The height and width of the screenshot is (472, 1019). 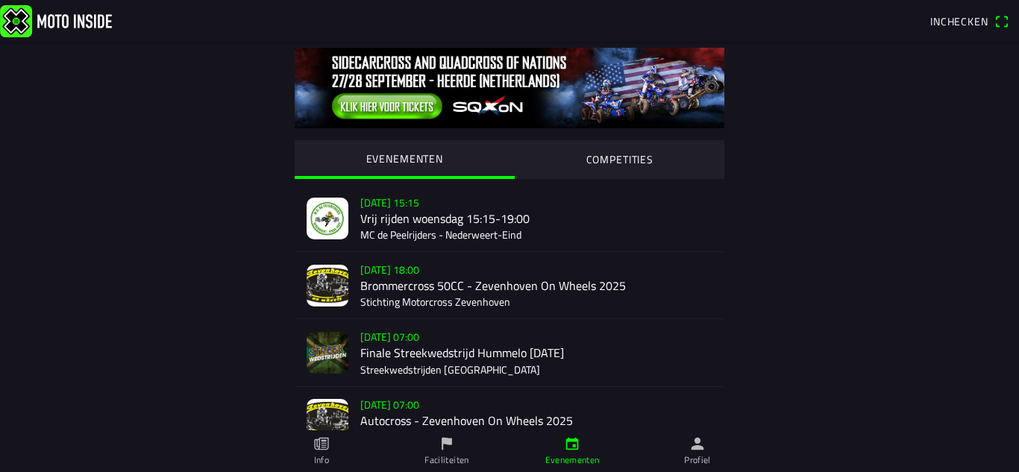 I want to click on ion-icon: calendar, so click(x=572, y=444).